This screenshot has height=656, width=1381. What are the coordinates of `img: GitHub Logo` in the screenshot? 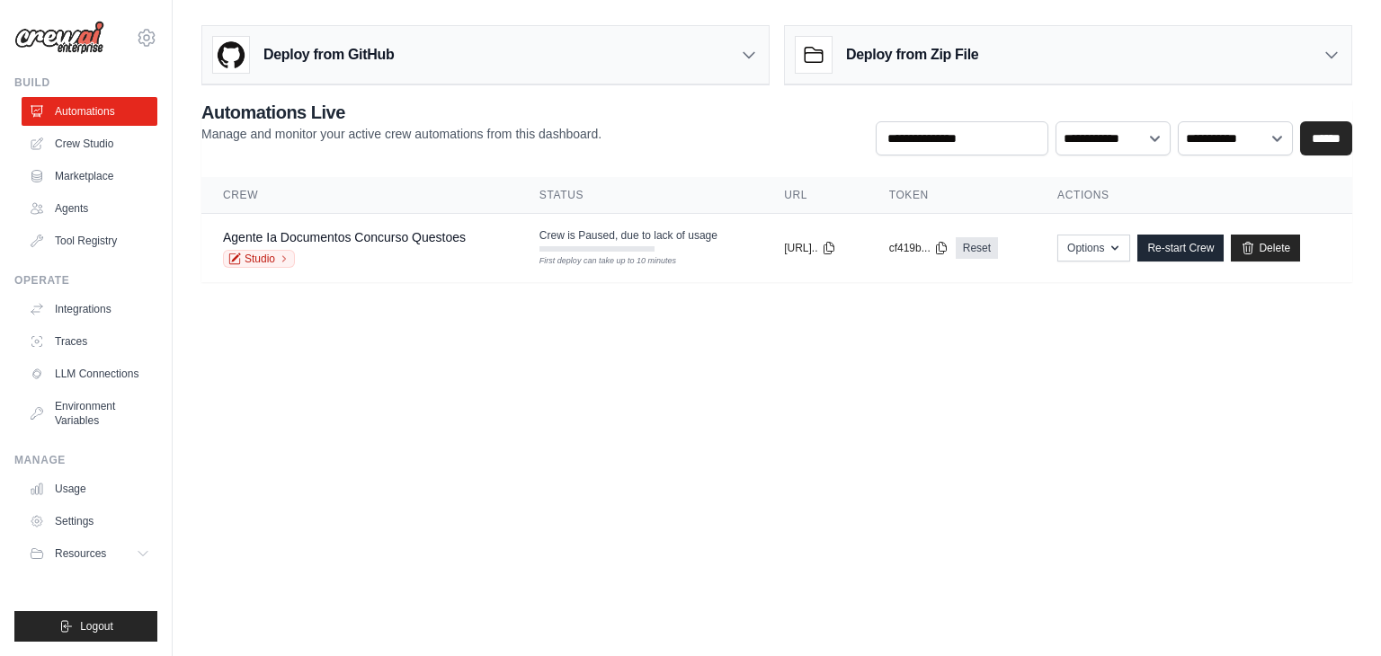 It's located at (231, 55).